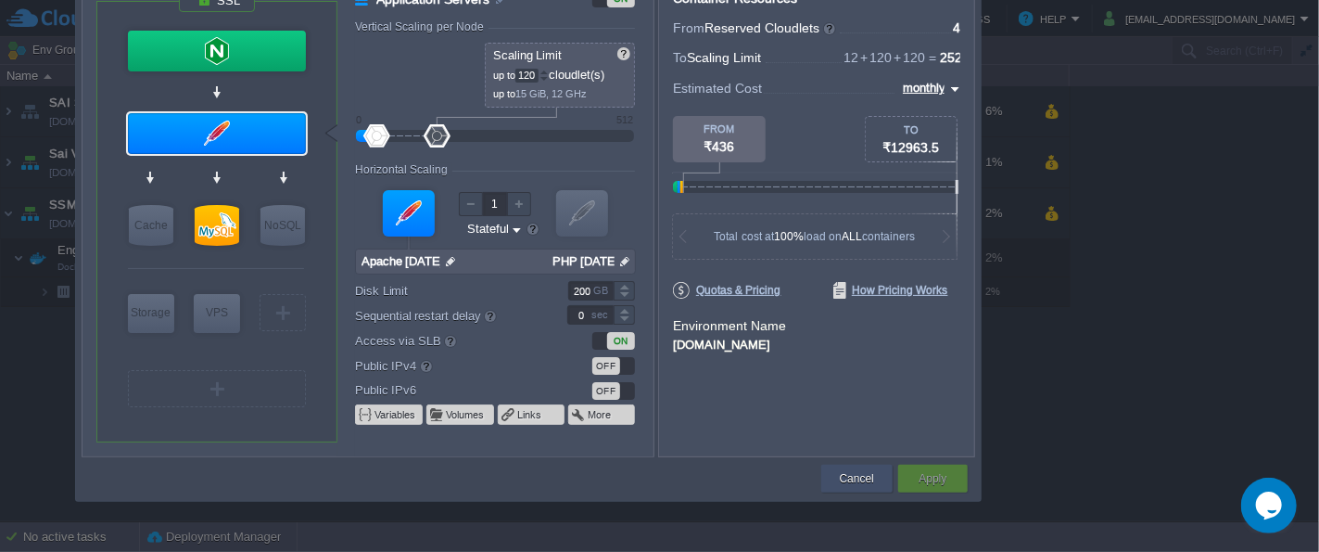  What do you see at coordinates (718, 88) in the screenshot?
I see `span: Estimated Cost` at bounding box center [718, 88].